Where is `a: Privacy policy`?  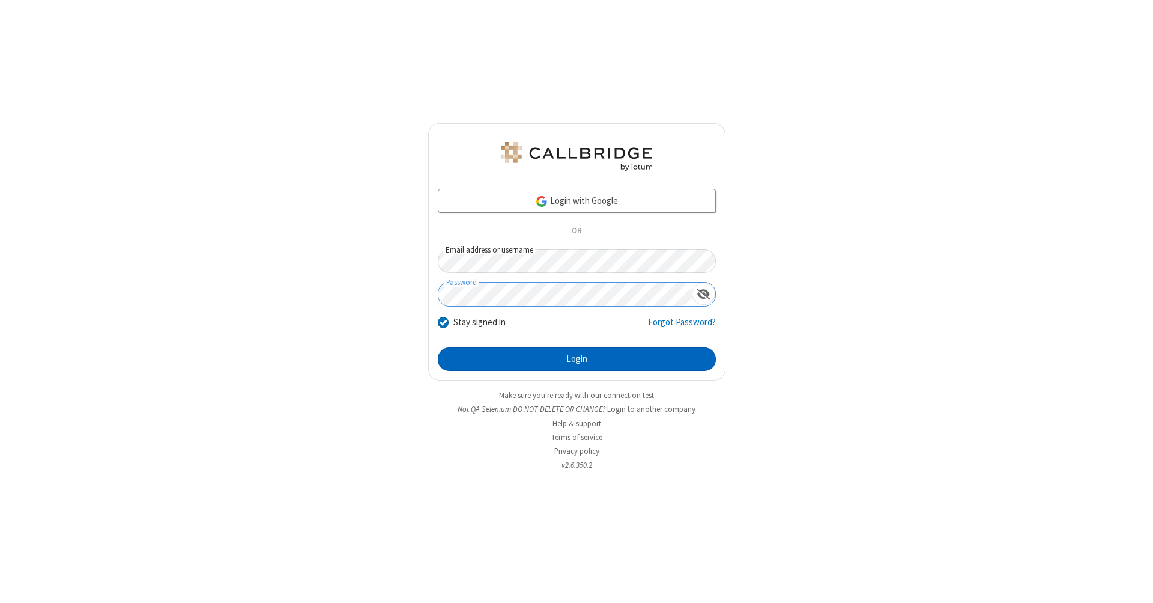 a: Privacy policy is located at coordinates (577, 451).